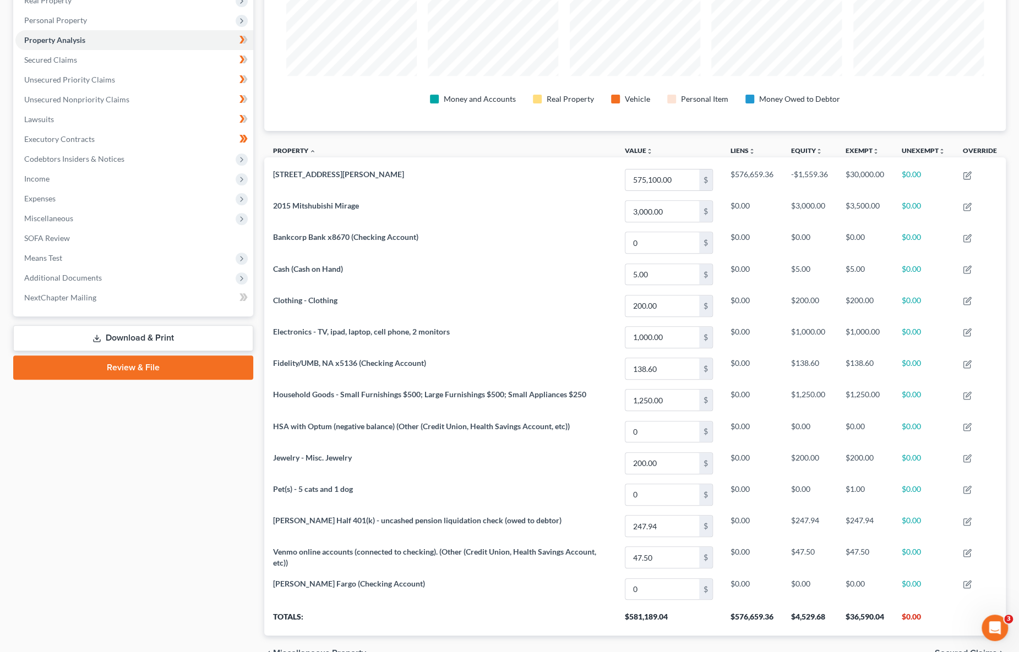  Describe the element at coordinates (40, 198) in the screenshot. I see `span: Expenses` at that location.